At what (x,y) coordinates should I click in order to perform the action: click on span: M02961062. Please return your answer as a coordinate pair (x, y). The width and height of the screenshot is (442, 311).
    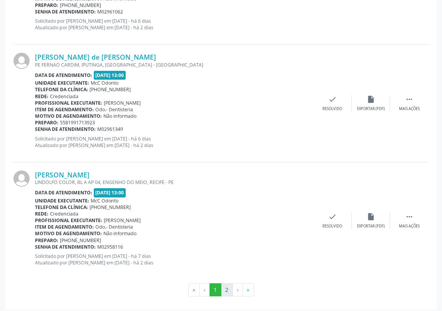
    Looking at the image, I should click on (110, 12).